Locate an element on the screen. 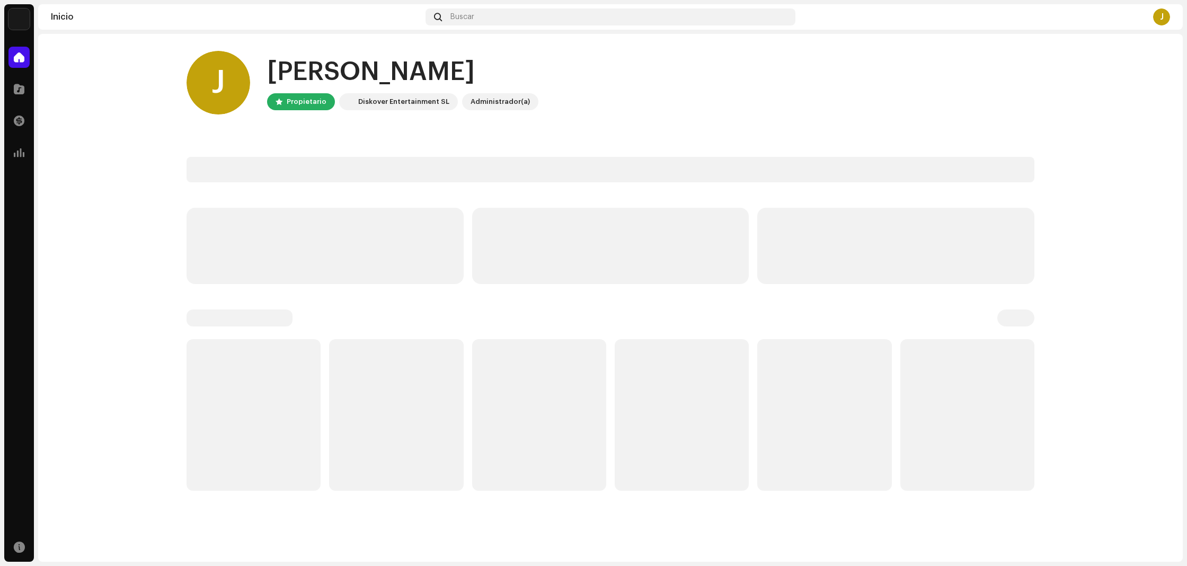 The image size is (1187, 566). div: Diskover Entertainment SL is located at coordinates (404, 102).